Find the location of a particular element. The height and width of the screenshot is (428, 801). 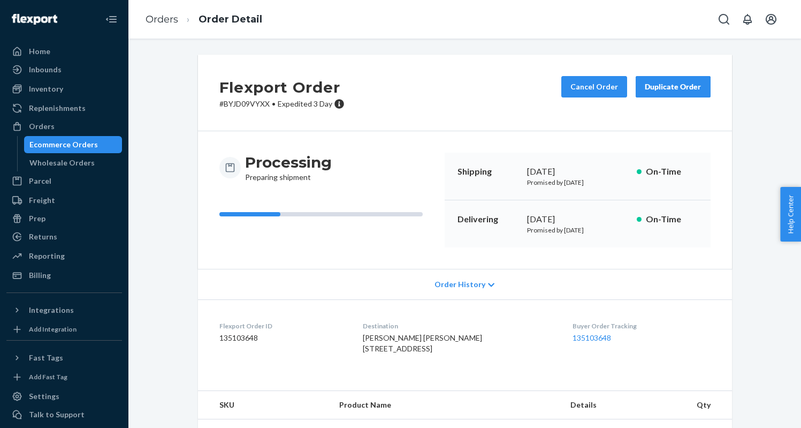

button: Open account menu is located at coordinates (771, 19).